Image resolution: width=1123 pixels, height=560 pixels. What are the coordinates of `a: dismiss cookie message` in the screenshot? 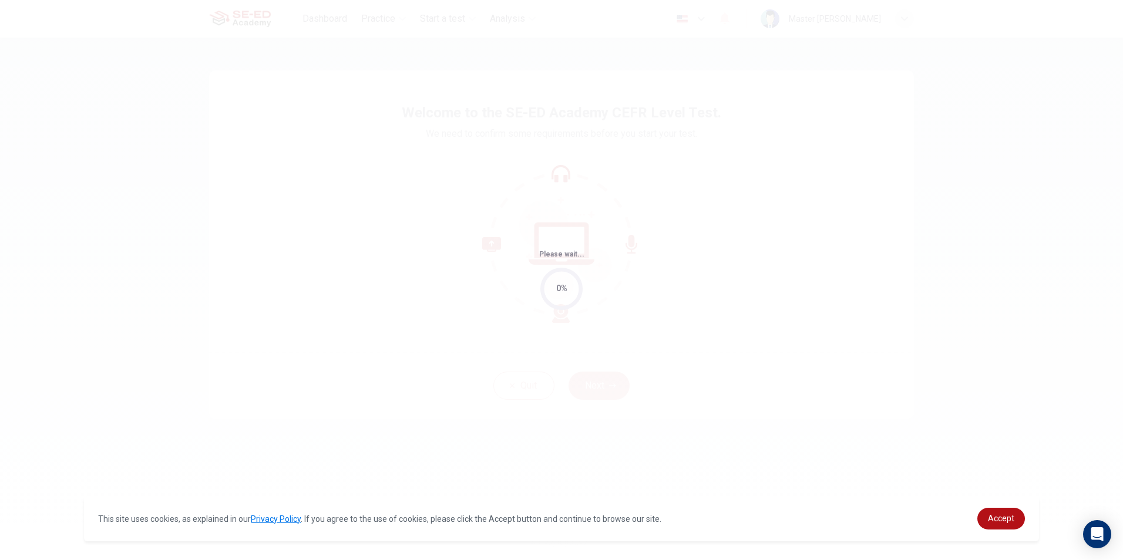 It's located at (1000, 518).